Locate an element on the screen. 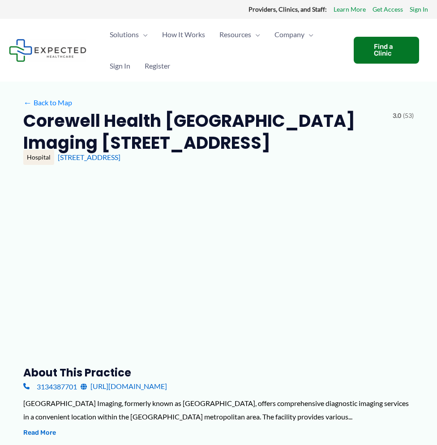 This screenshot has width=437, height=445. a: Learn More is located at coordinates (350, 9).